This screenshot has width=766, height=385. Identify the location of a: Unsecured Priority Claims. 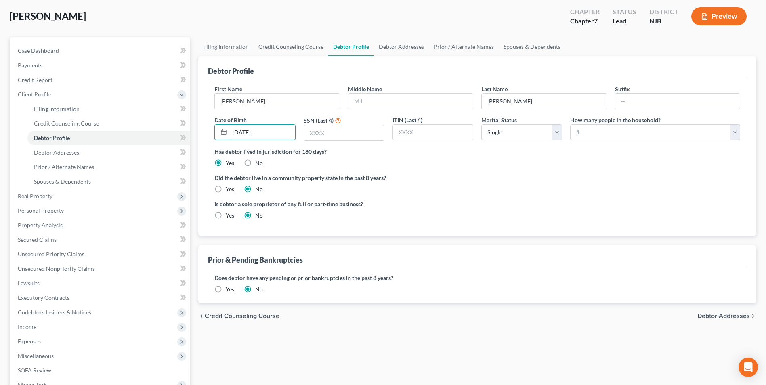
(101, 255).